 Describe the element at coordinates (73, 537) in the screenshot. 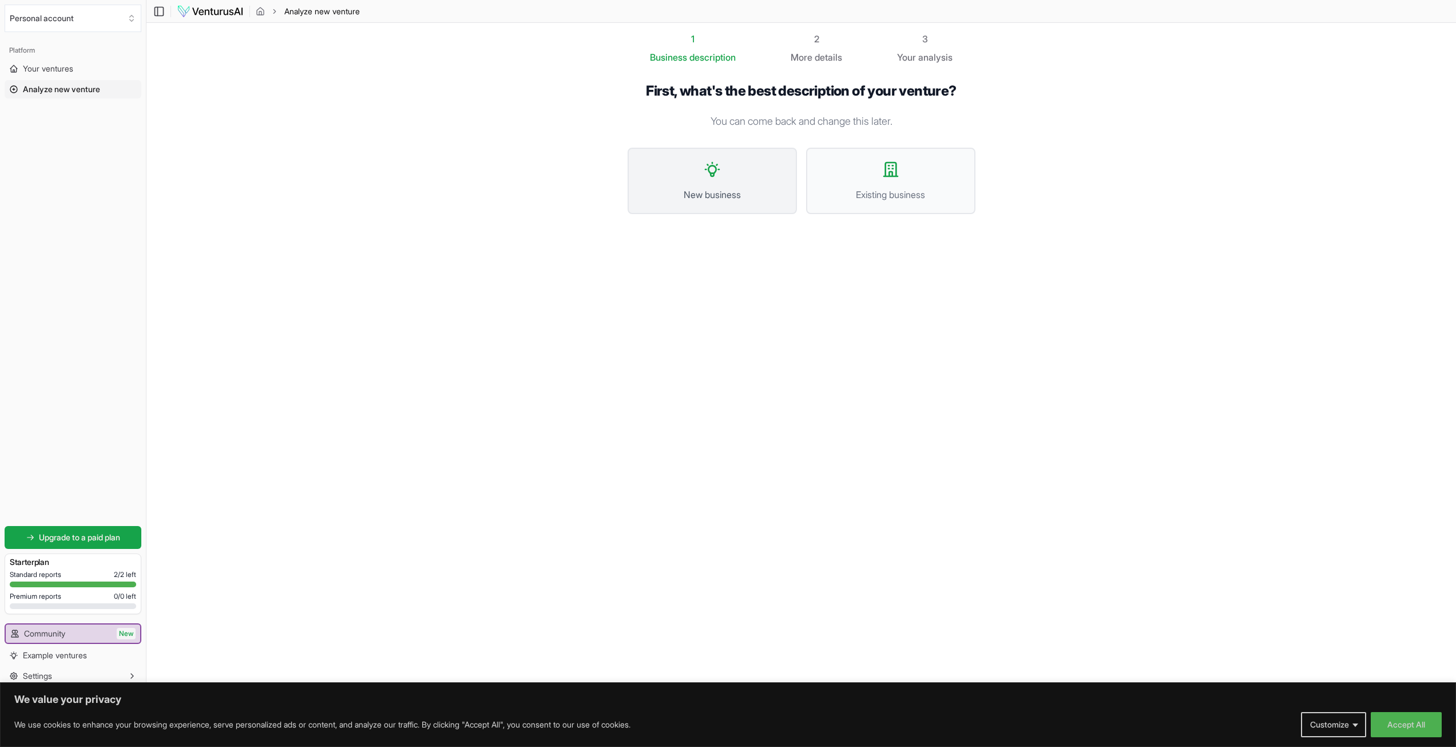

I see `a: Upgrade to a paid plan` at that location.